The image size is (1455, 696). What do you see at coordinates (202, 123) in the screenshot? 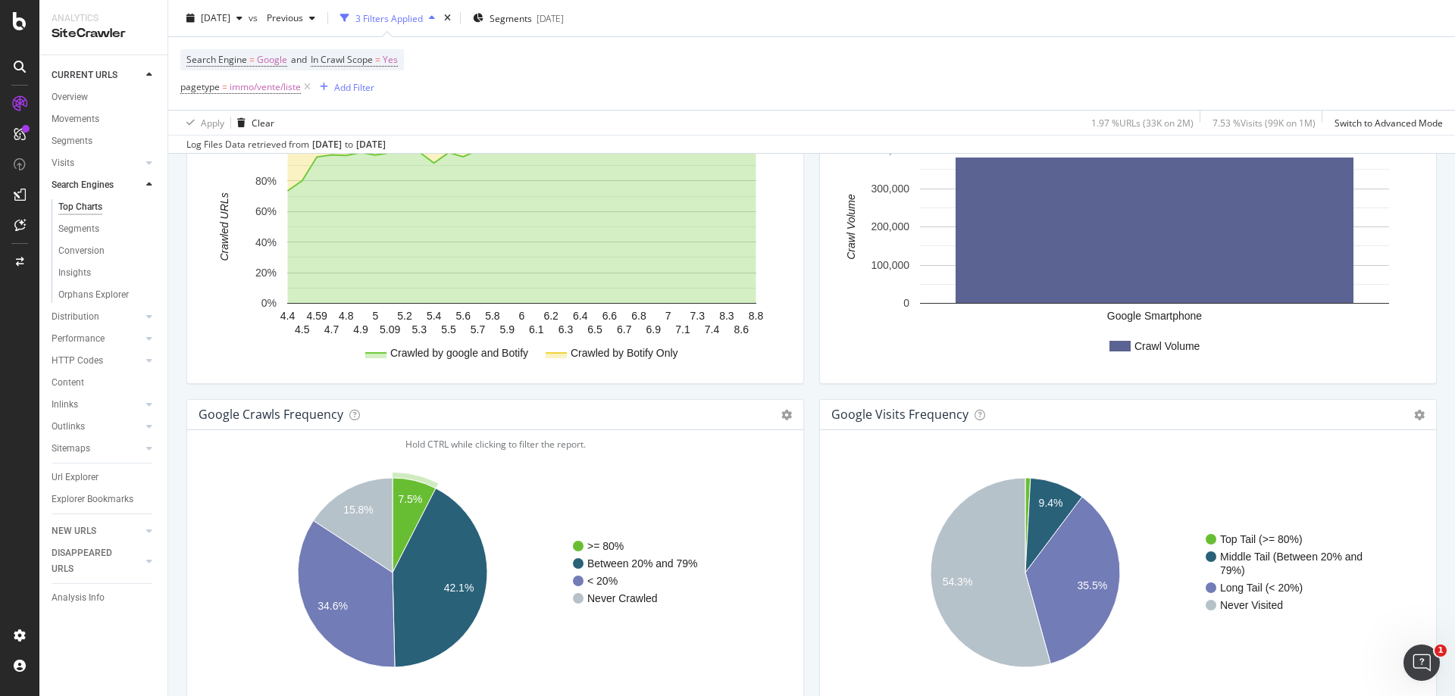
I see `button: Apply` at bounding box center [202, 123].